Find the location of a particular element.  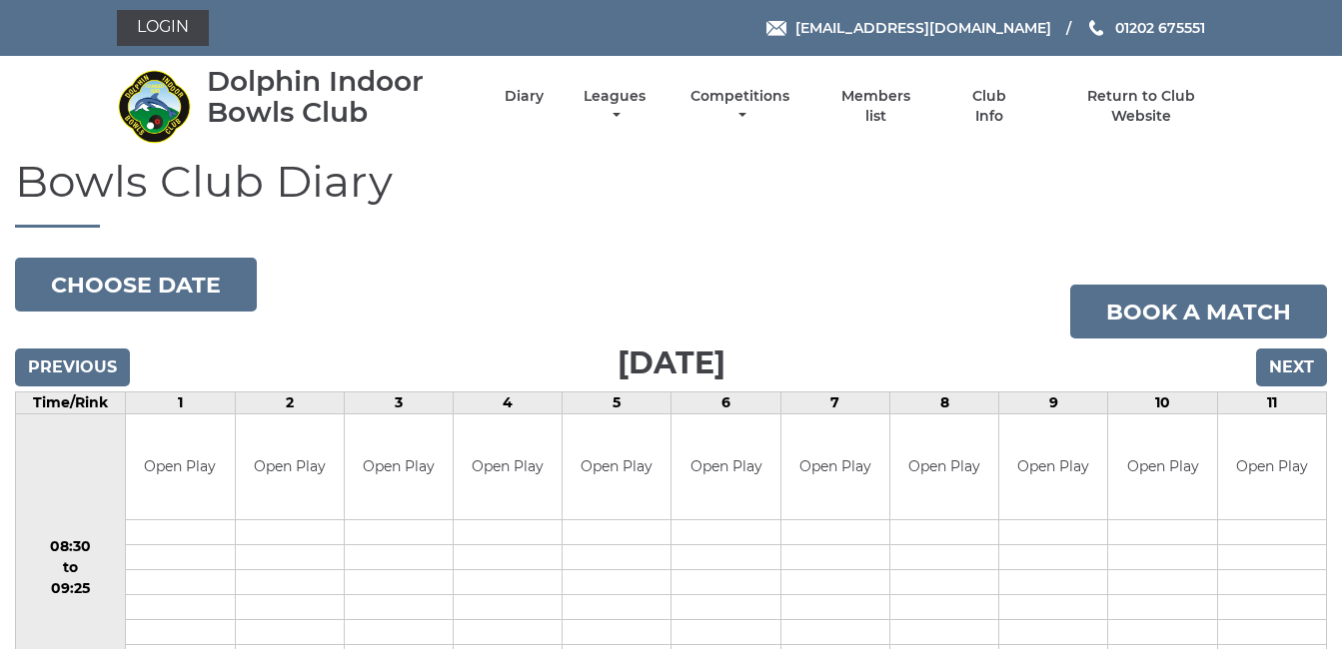

td: 11 is located at coordinates (1271, 404).